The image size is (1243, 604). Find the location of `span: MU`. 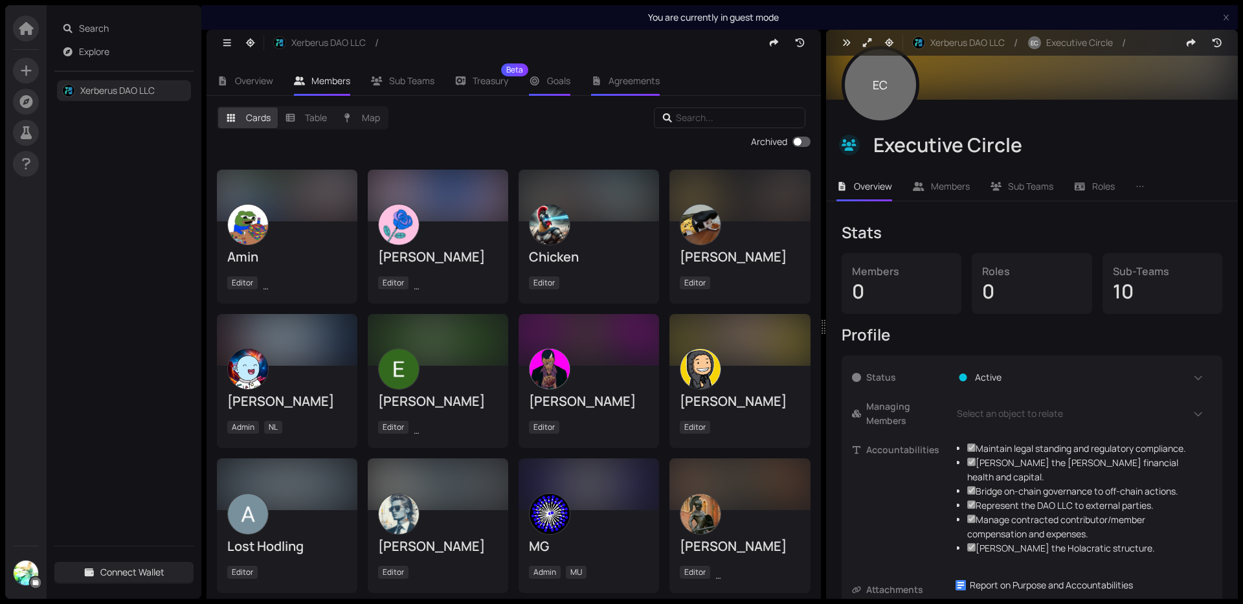

span: MU is located at coordinates (576, 572).